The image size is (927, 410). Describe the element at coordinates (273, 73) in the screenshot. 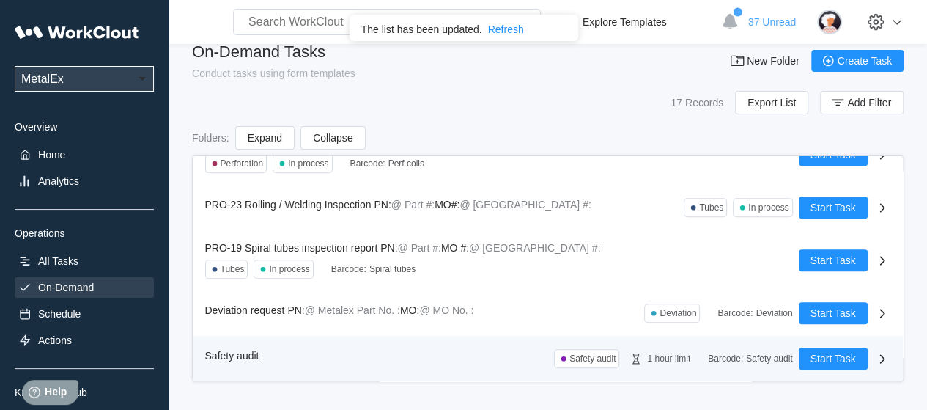

I see `div: Conduct tasks using form templates` at that location.